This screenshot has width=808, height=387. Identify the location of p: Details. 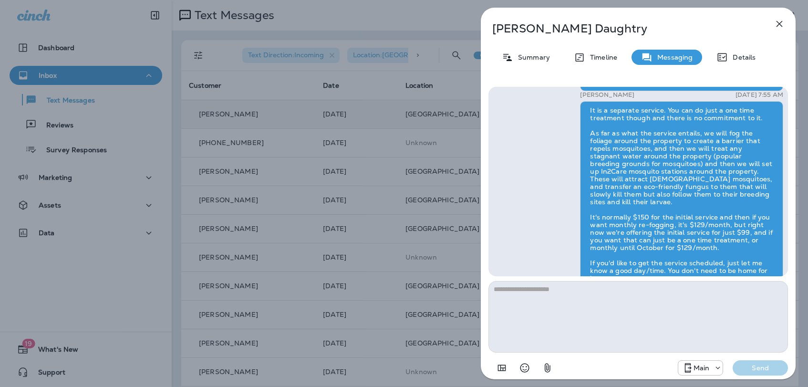
(742, 57).